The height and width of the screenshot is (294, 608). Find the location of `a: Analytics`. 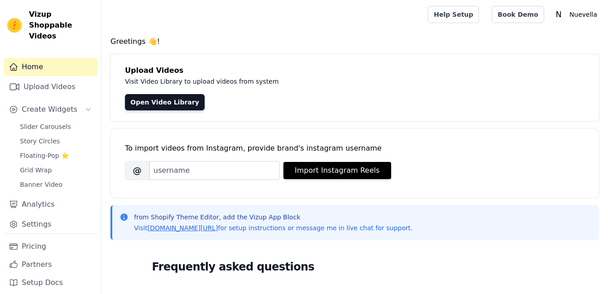

a: Analytics is located at coordinates (50, 205).